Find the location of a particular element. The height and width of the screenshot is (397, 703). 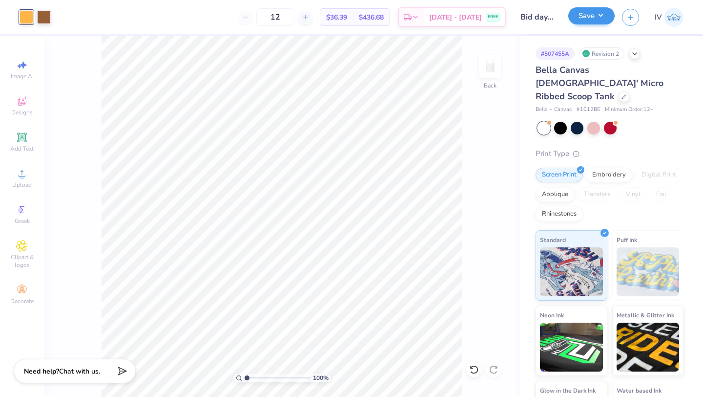

button: Save is located at coordinates (591, 16).